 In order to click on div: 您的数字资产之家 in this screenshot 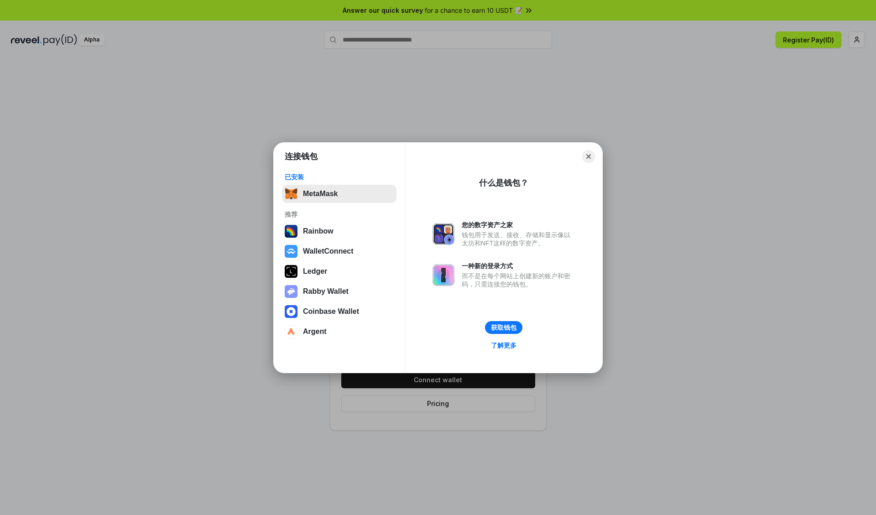, I will do `click(518, 225)`.